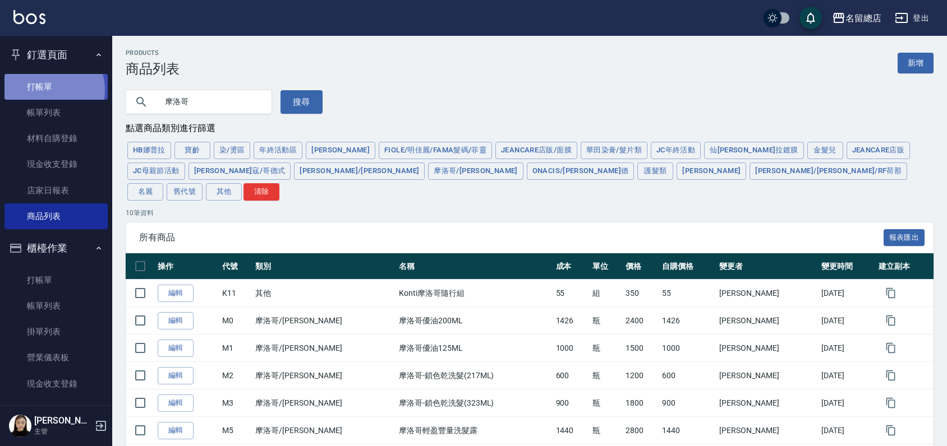 Image resolution: width=947 pixels, height=446 pixels. Describe the element at coordinates (810, 18) in the screenshot. I see `button: save` at that location.